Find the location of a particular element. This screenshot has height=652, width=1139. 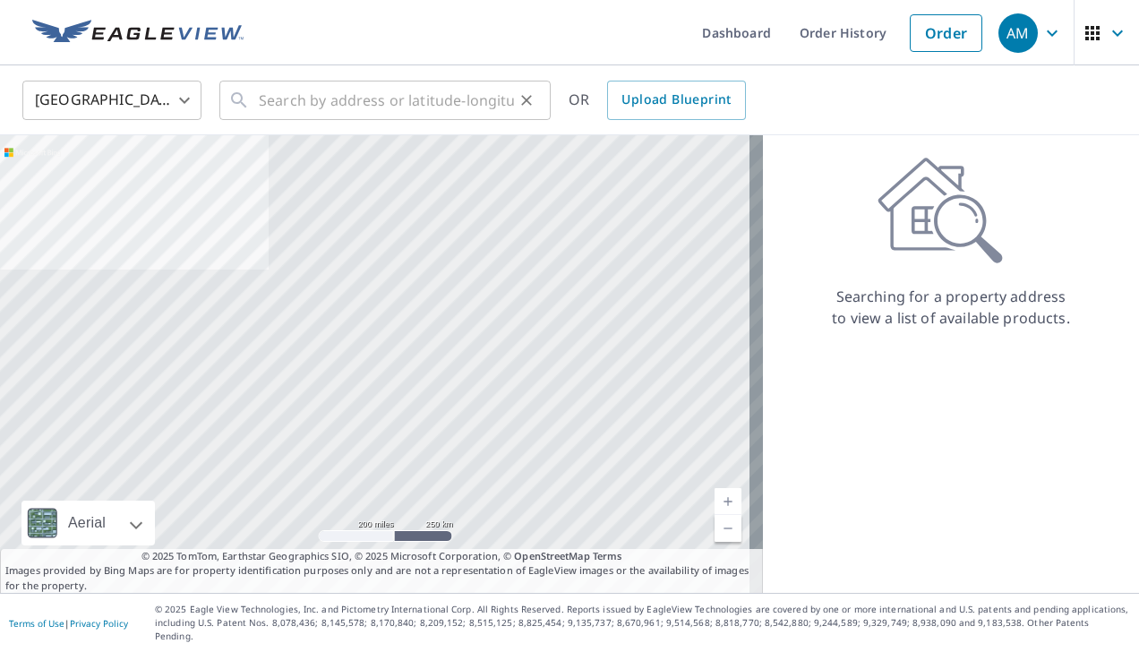

p: Searching for a property address to view a list of available products. is located at coordinates (951, 307).